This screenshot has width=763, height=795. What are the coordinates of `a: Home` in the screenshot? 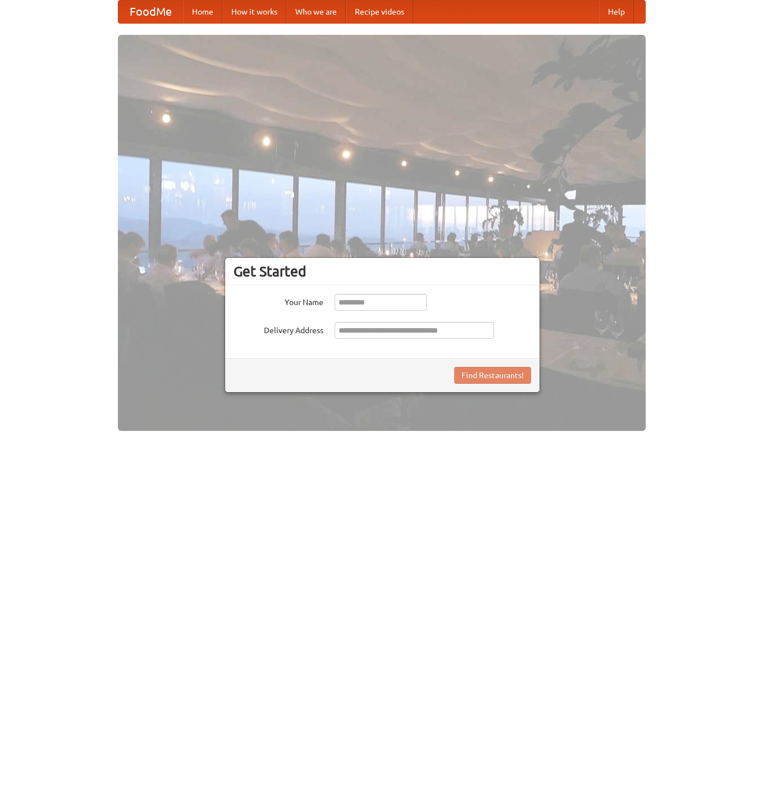 It's located at (203, 12).